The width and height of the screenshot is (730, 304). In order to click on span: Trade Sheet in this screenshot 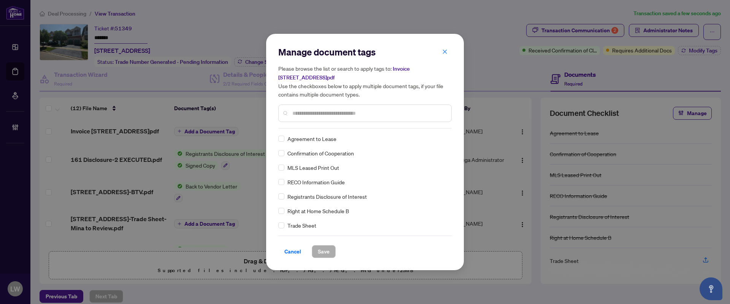, I will do `click(302, 225)`.